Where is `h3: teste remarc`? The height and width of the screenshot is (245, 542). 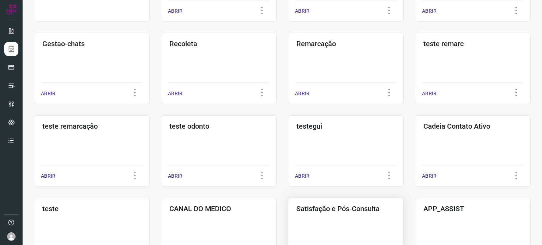 h3: teste remarc is located at coordinates (473, 44).